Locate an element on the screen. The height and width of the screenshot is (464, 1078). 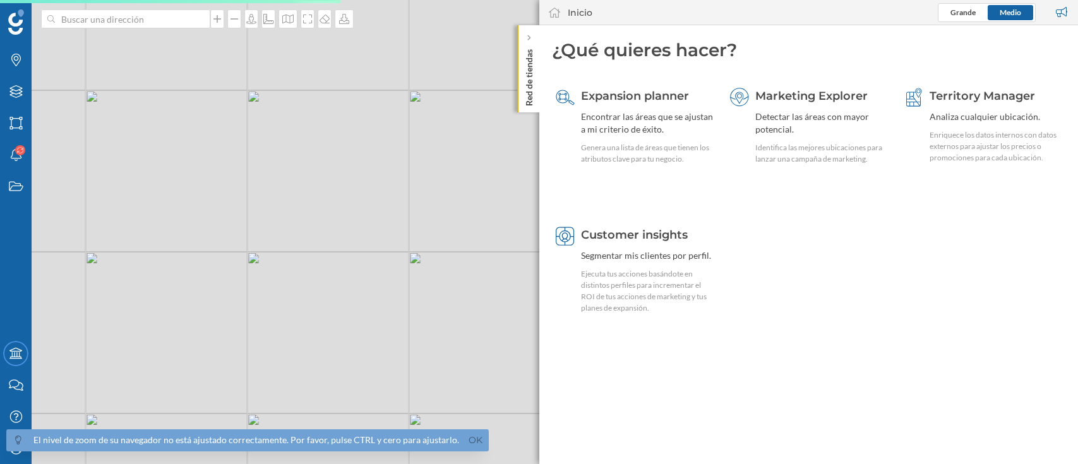
div: Segmentar mis clientes por perfil. is located at coordinates (647, 256).